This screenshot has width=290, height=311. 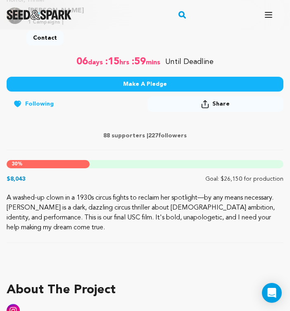 What do you see at coordinates (138, 62) in the screenshot?
I see `span: :59` at bounding box center [138, 62].